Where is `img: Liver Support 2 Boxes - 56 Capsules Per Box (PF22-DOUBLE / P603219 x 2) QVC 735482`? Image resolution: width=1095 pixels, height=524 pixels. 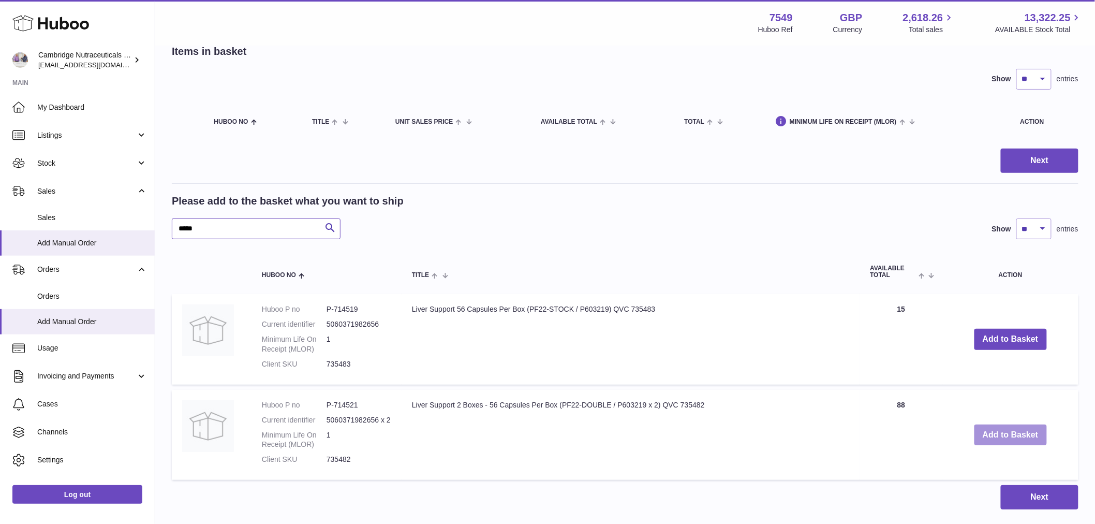
img: Liver Support 2 Boxes - 56 Capsules Per Box (PF22-DOUBLE / P603219 x 2) QVC 735482 is located at coordinates (208, 426).